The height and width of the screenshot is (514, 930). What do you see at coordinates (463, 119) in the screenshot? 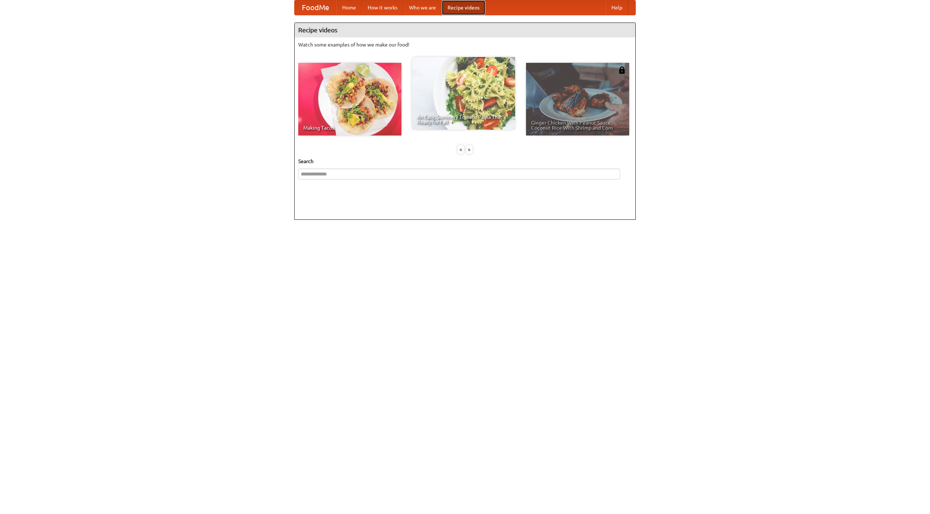
I see `span: An Easy, Summery Tomato Pasta That's Ready for Fall` at bounding box center [463, 119].